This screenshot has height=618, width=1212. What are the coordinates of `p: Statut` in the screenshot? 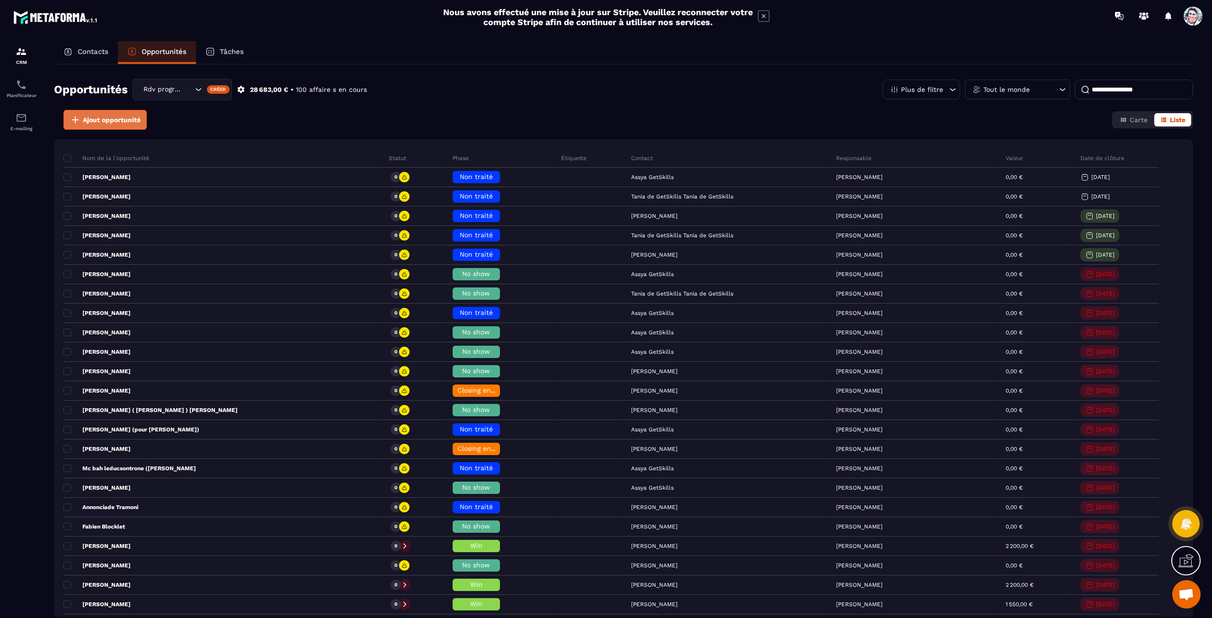 It's located at (397, 158).